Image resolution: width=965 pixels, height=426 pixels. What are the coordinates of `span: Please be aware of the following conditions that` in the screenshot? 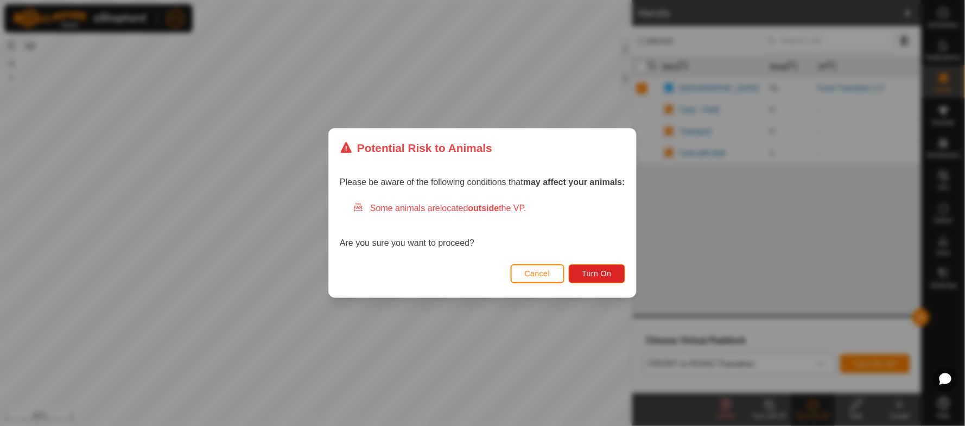 It's located at (482, 182).